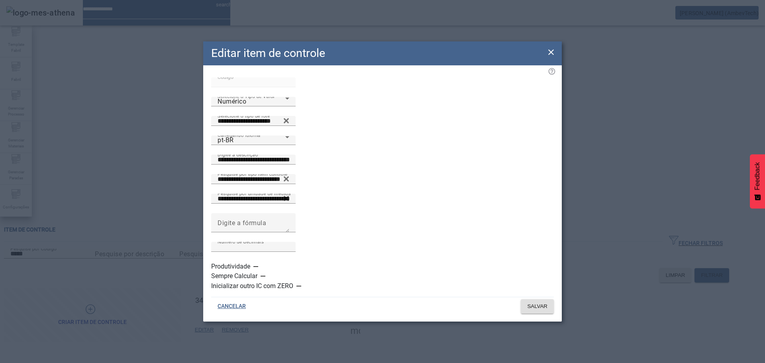 The width and height of the screenshot is (765, 363). Describe the element at coordinates (242, 222) in the screenshot. I see `mat-label: Digite a fórmula` at that location.